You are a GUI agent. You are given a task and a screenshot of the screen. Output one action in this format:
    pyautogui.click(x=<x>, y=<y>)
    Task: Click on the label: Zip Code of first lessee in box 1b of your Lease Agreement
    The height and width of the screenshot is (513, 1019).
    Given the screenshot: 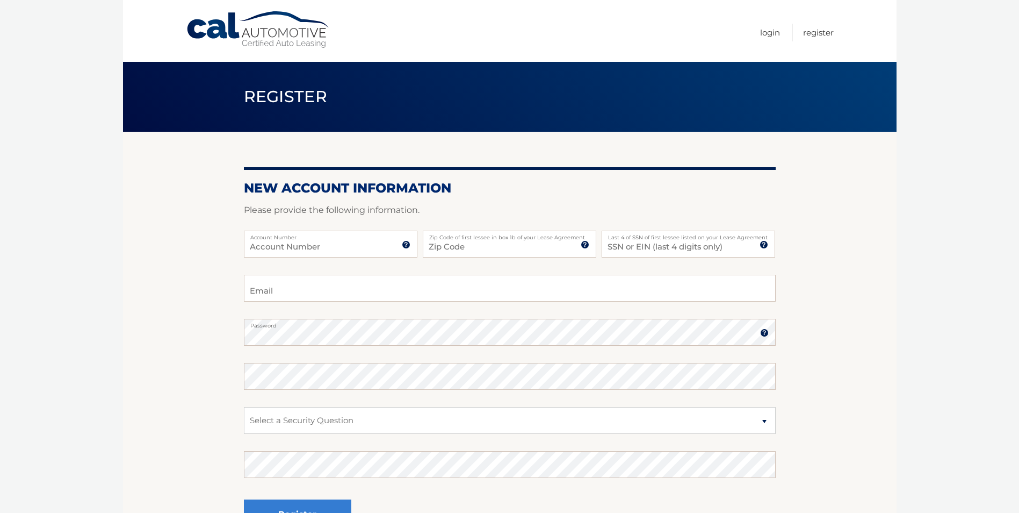 What is the action you would take?
    pyautogui.click(x=509, y=235)
    